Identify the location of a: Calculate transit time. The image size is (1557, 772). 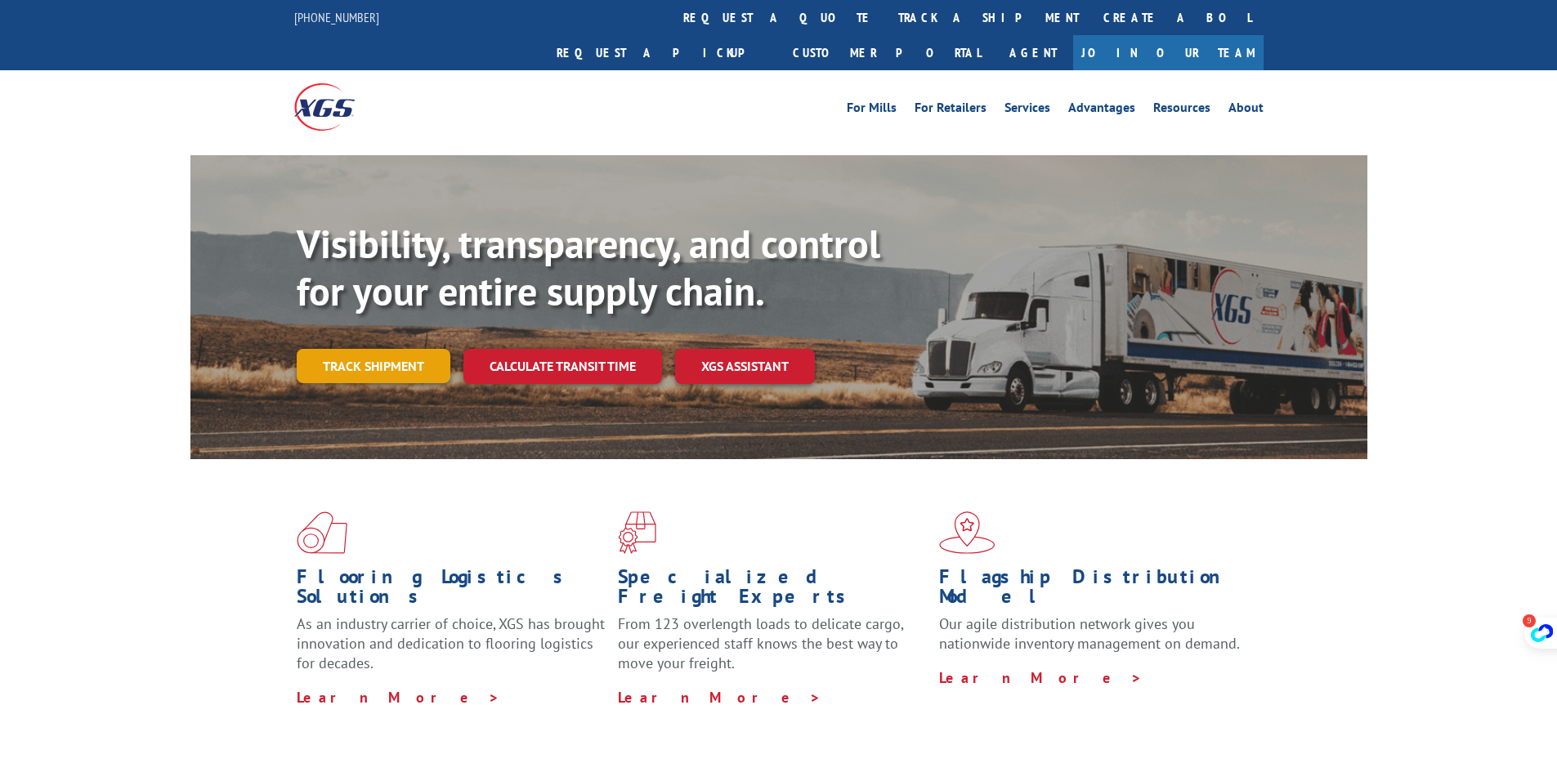
(562, 366).